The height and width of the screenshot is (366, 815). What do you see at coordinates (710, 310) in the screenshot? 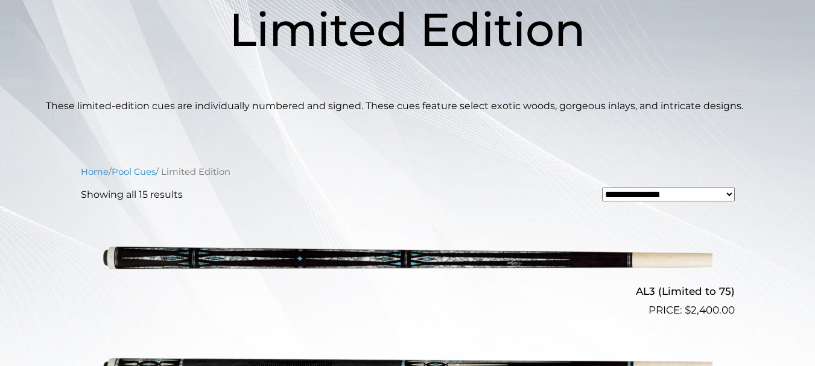
I see `bdi: 2,400.00` at bounding box center [710, 310].